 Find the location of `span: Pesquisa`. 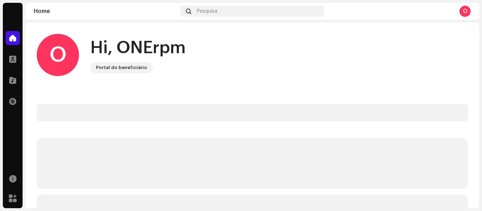

span: Pesquisa is located at coordinates (207, 11).